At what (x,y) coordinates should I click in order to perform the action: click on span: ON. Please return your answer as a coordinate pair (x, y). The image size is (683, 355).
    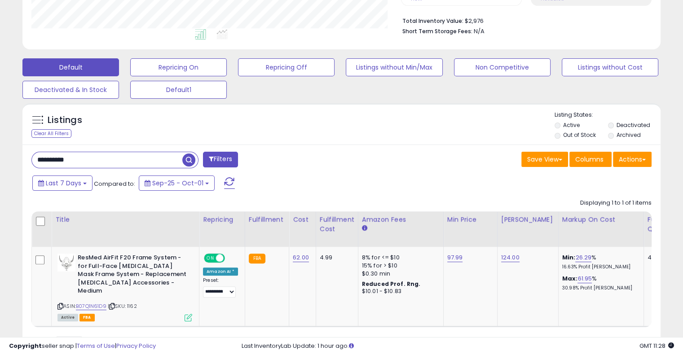
    Looking at the image, I should click on (210, 258).